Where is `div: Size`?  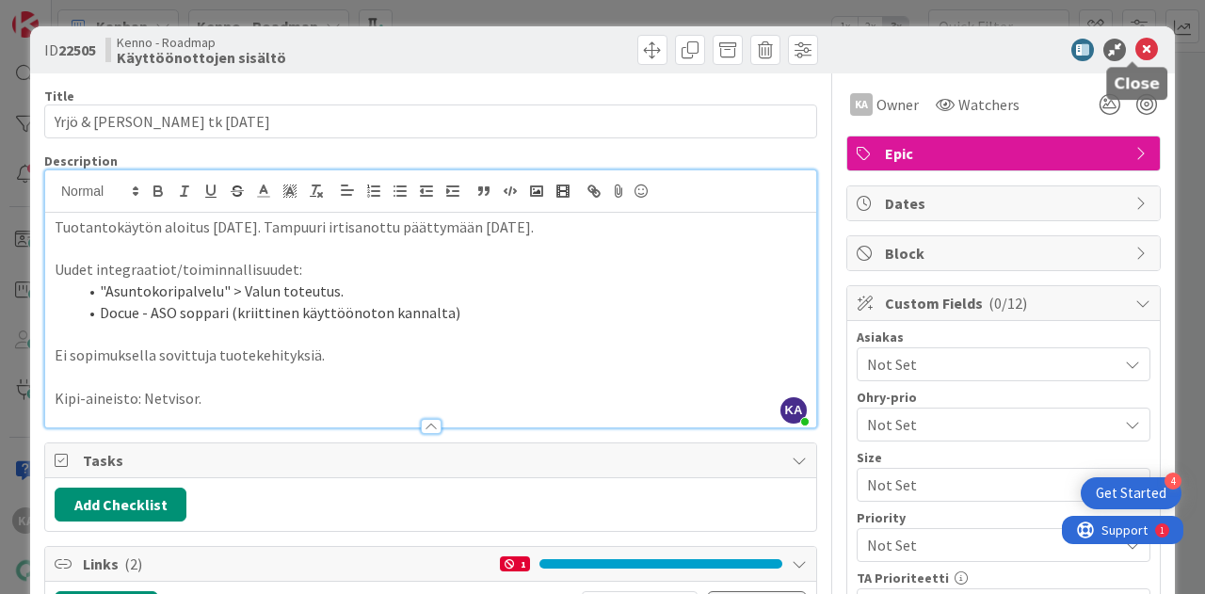 div: Size is located at coordinates (1004, 458).